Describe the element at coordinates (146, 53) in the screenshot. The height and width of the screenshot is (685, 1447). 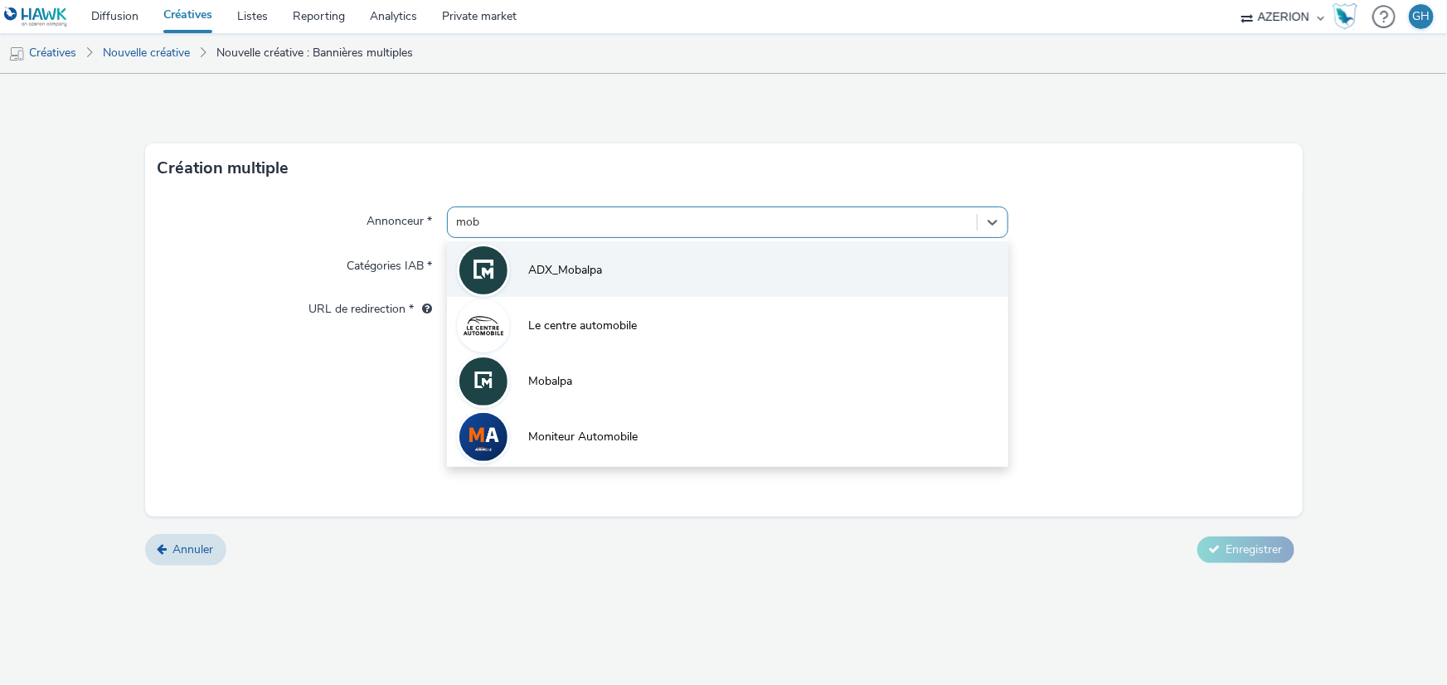
I see `a: Nouvelle créative` at that location.